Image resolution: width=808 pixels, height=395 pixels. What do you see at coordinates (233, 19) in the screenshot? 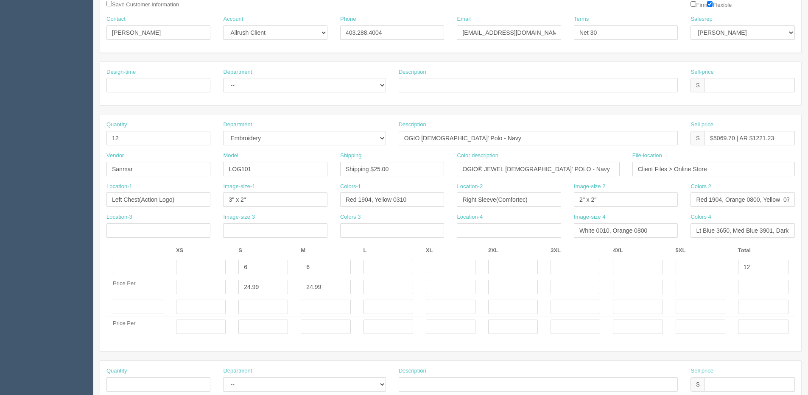
I see `label: Account` at bounding box center [233, 19].